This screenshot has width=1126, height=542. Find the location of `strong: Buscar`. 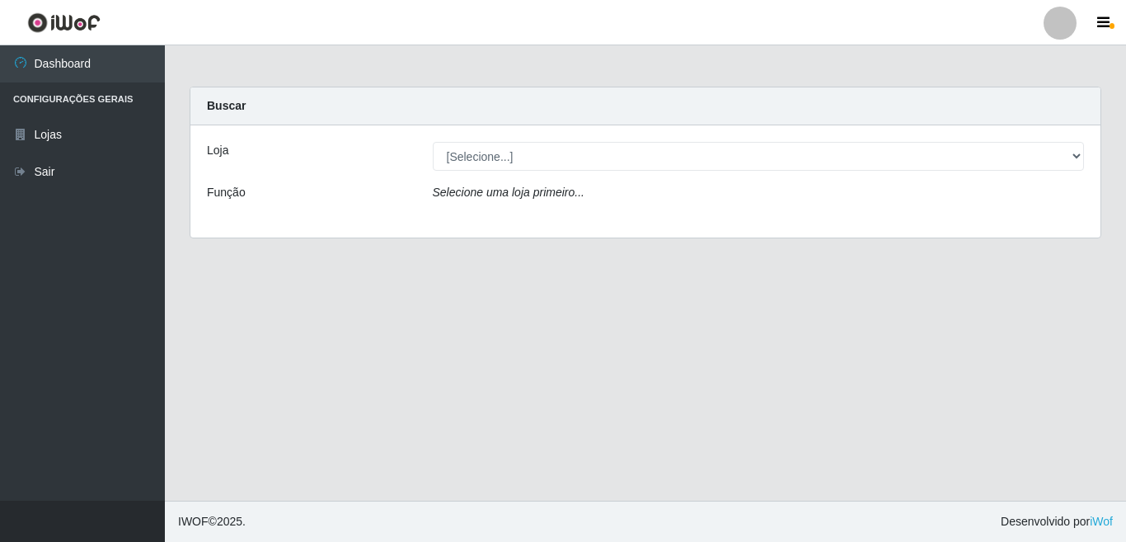

strong: Buscar is located at coordinates (226, 106).